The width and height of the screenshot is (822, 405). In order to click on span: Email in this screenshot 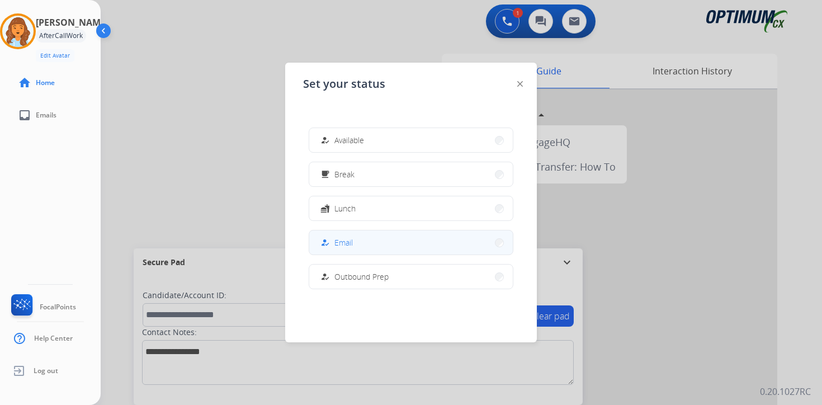, I will do `click(343, 242)`.